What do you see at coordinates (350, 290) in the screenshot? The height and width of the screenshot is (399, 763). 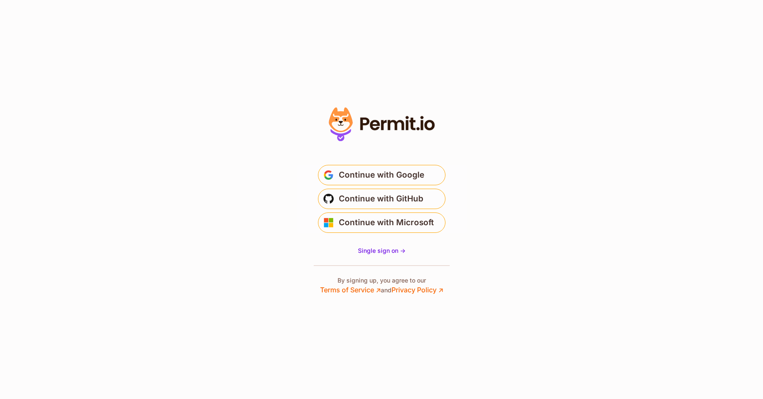 I see `a: Terms of Service ↗` at bounding box center [350, 290].